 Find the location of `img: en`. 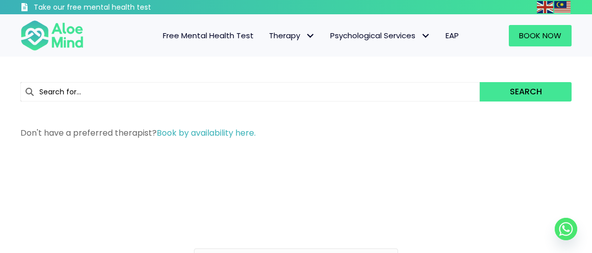

img: en is located at coordinates (545, 7).